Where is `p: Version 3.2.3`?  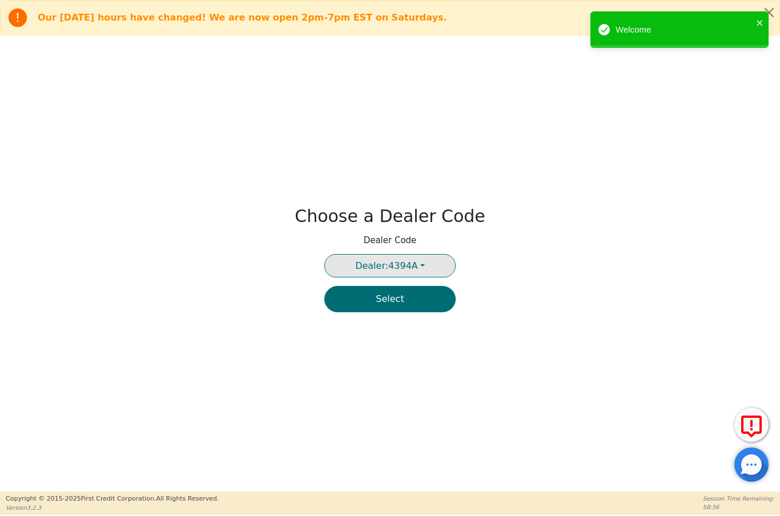
p: Version 3.2.3 is located at coordinates (112, 508).